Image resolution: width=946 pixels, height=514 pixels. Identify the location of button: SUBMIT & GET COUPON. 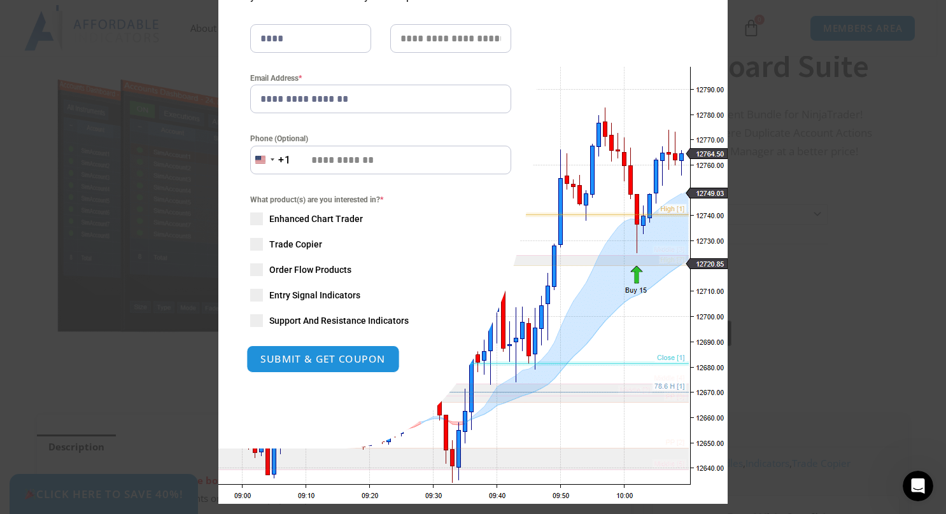
(323, 359).